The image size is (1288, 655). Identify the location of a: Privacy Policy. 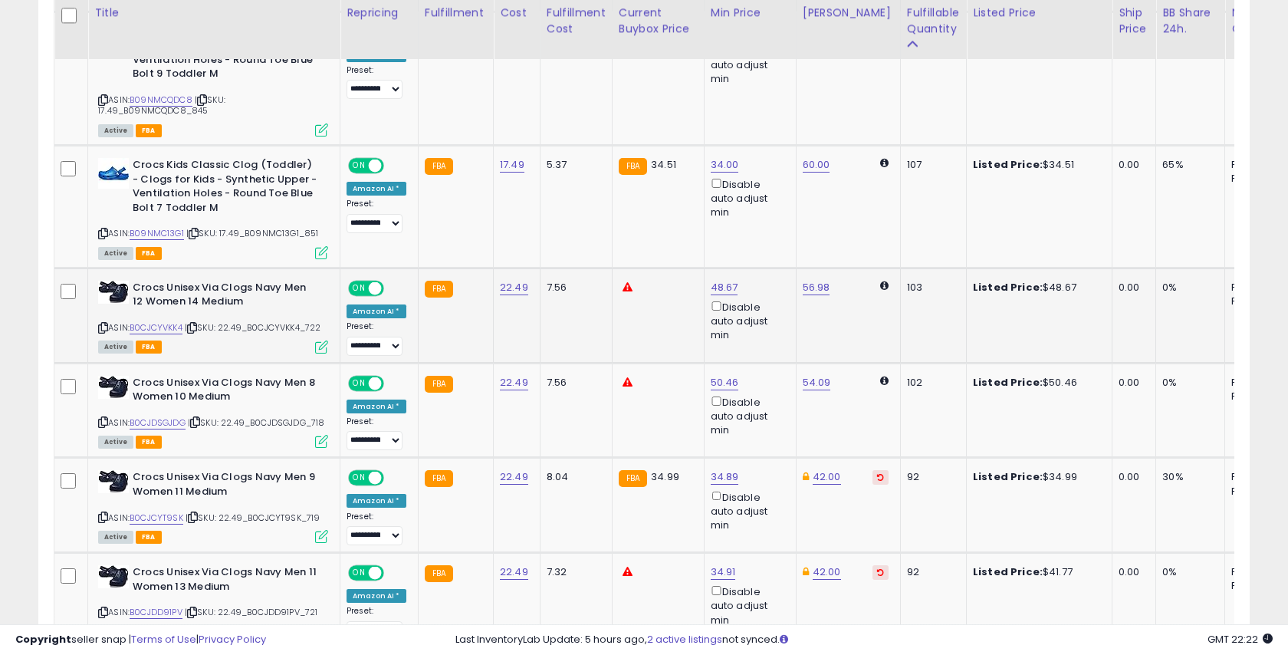
(232, 639).